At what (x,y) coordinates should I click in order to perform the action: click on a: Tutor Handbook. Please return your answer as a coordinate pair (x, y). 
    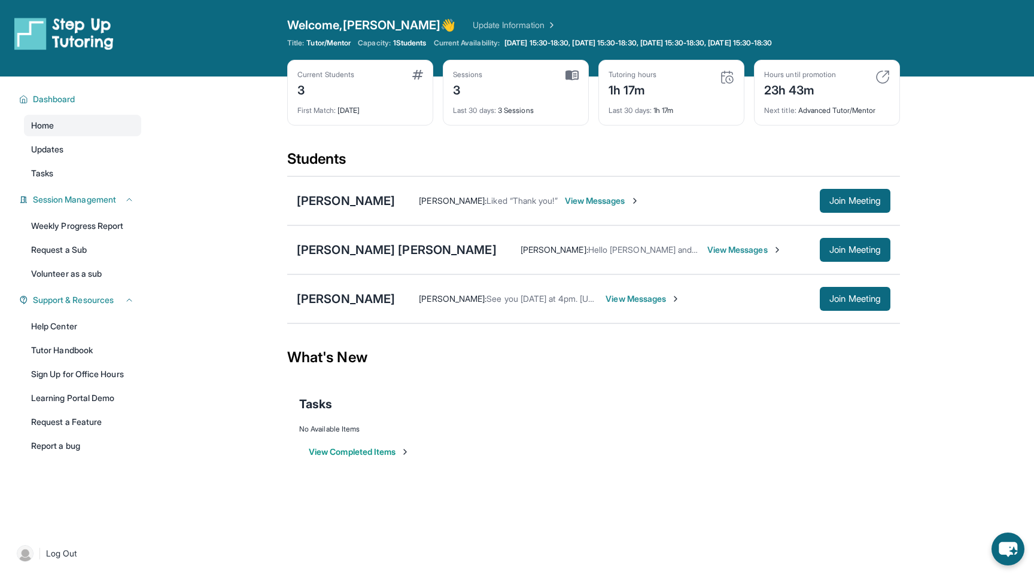
    Looking at the image, I should click on (83, 351).